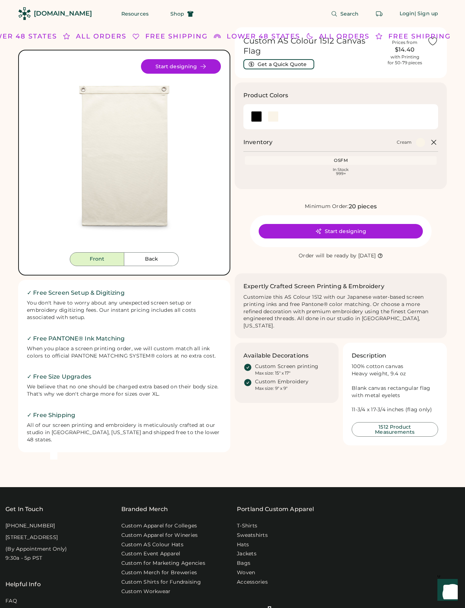 This screenshot has width=465, height=608. Describe the element at coordinates (313, 46) in the screenshot. I see `h1: Custom AS Colour 1512 Canvas Flag` at that location.